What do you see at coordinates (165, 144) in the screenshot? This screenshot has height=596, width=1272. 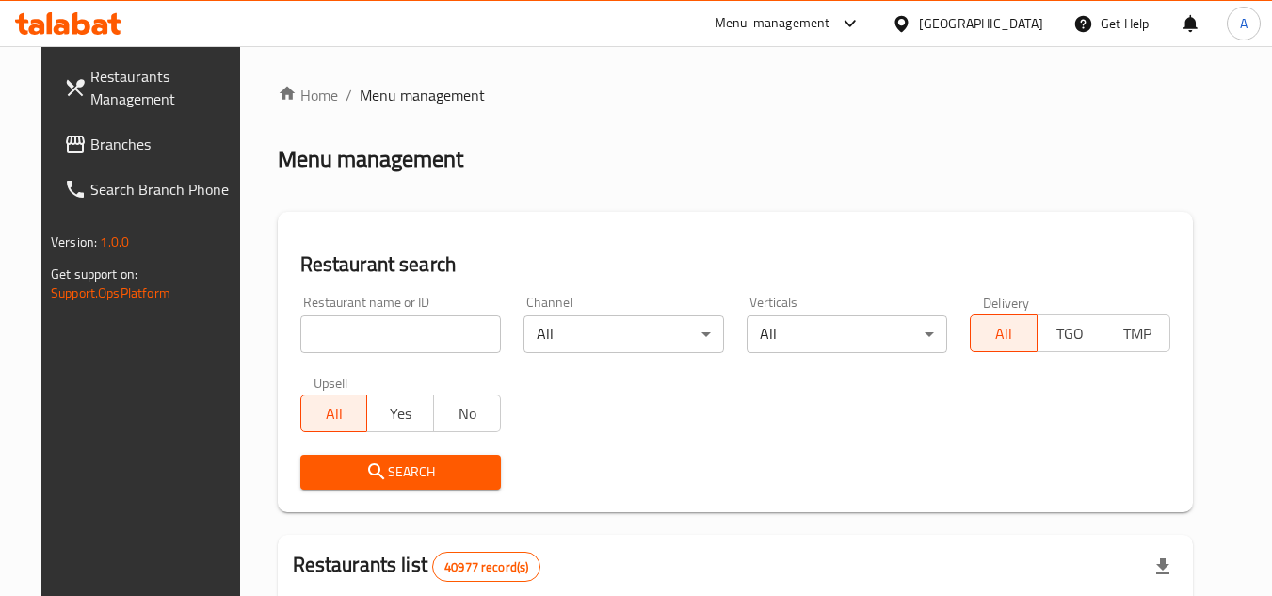 I see `span: Branches` at bounding box center [165, 144].